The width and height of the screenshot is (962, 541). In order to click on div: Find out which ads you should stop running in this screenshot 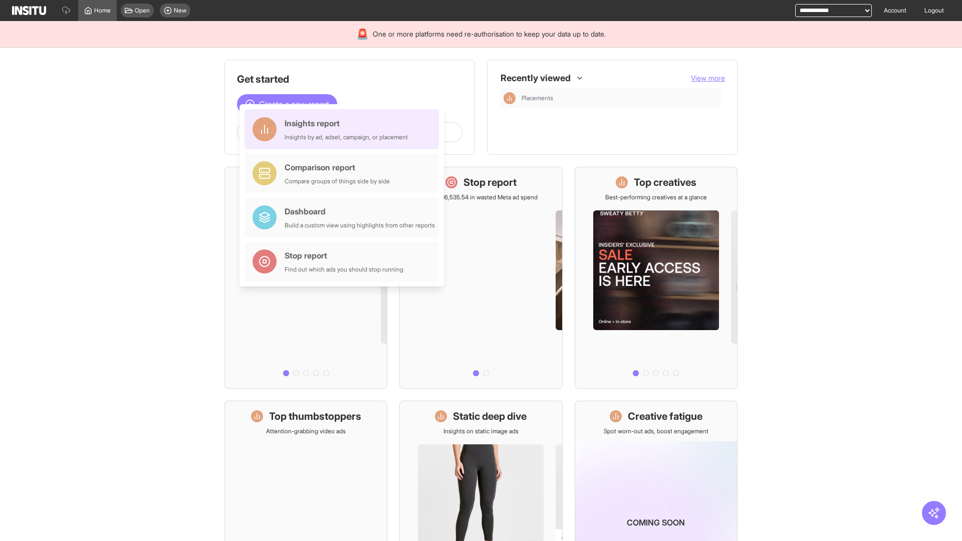, I will do `click(344, 270)`.